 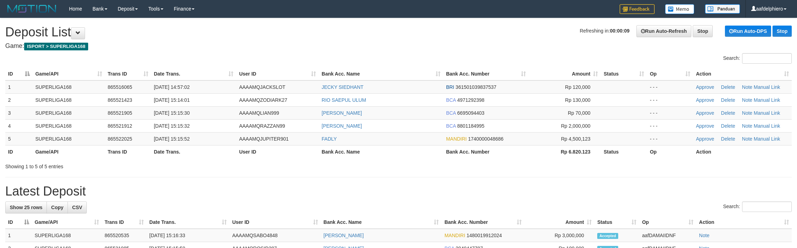 What do you see at coordinates (128, 151) in the screenshot?
I see `th: Trans ID` at bounding box center [128, 151].